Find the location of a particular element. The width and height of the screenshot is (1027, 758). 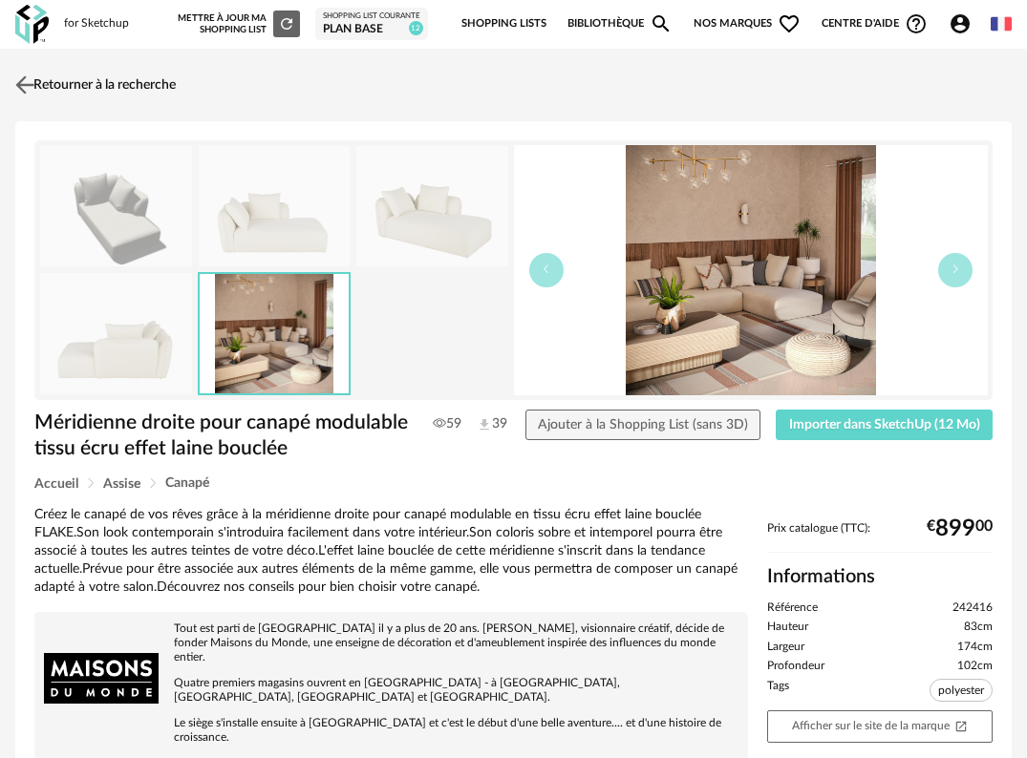

span: Magnify icon is located at coordinates (661, 24).